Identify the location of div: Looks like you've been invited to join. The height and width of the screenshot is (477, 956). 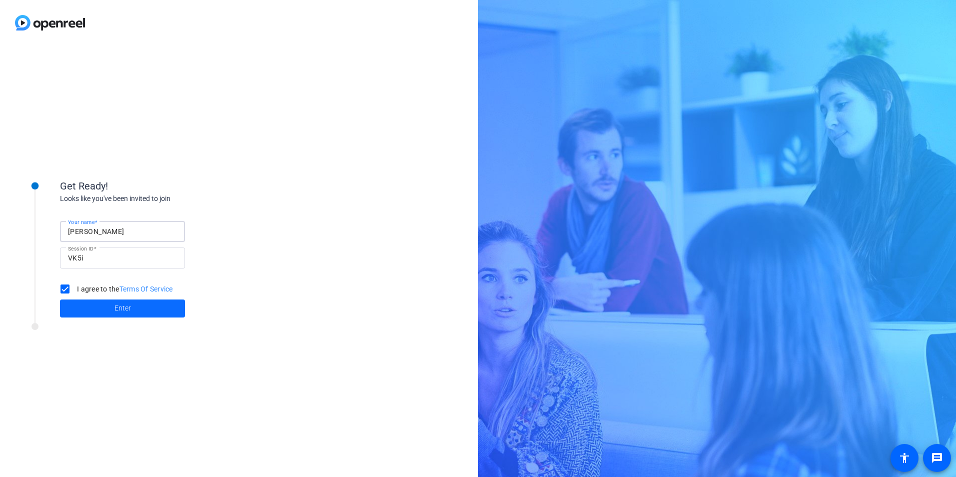
(160, 198).